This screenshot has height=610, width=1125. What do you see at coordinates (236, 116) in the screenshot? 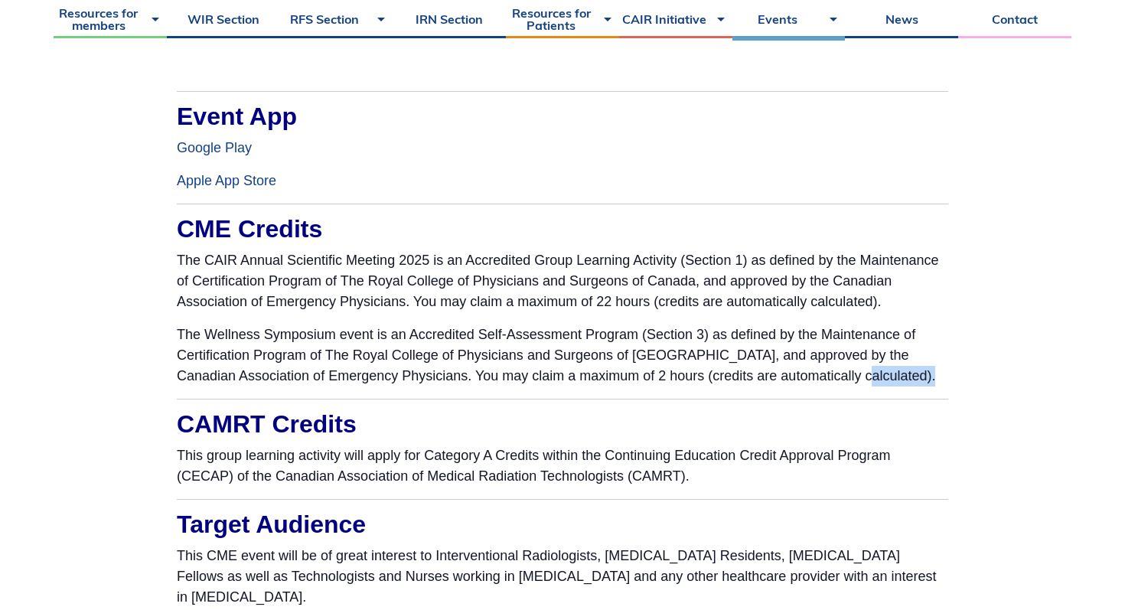
I see `span: Event App` at bounding box center [236, 116].